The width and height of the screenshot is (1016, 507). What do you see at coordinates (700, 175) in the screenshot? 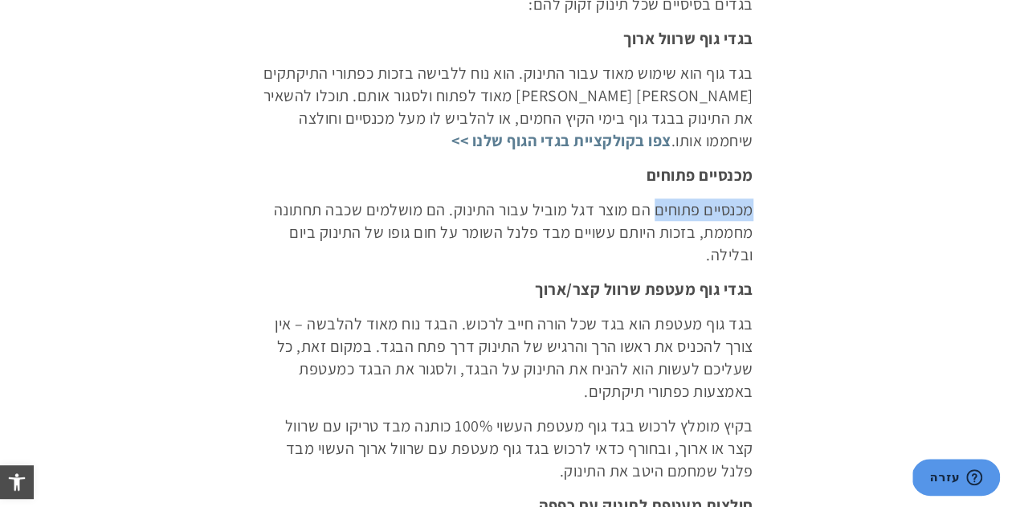
I see `strong: מכנסיים פתוחים` at bounding box center [700, 175].